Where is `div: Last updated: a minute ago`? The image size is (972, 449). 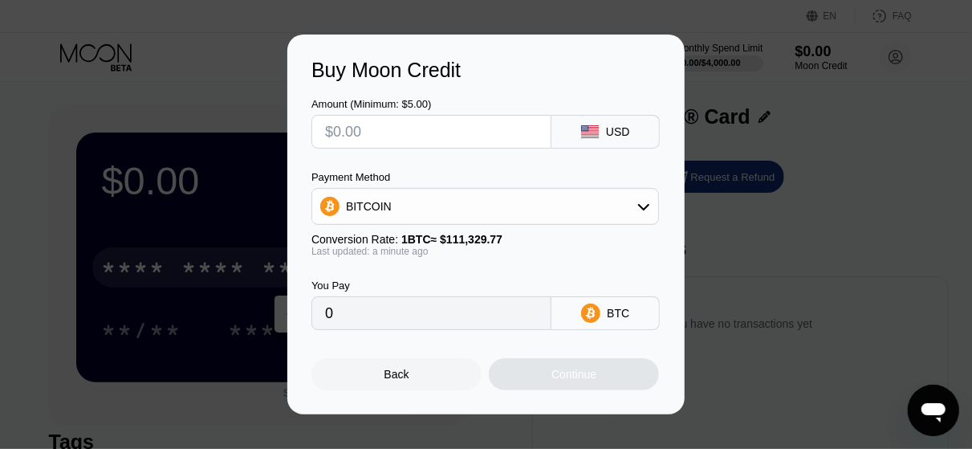
div: Last updated: a minute ago is located at coordinates (485, 251).